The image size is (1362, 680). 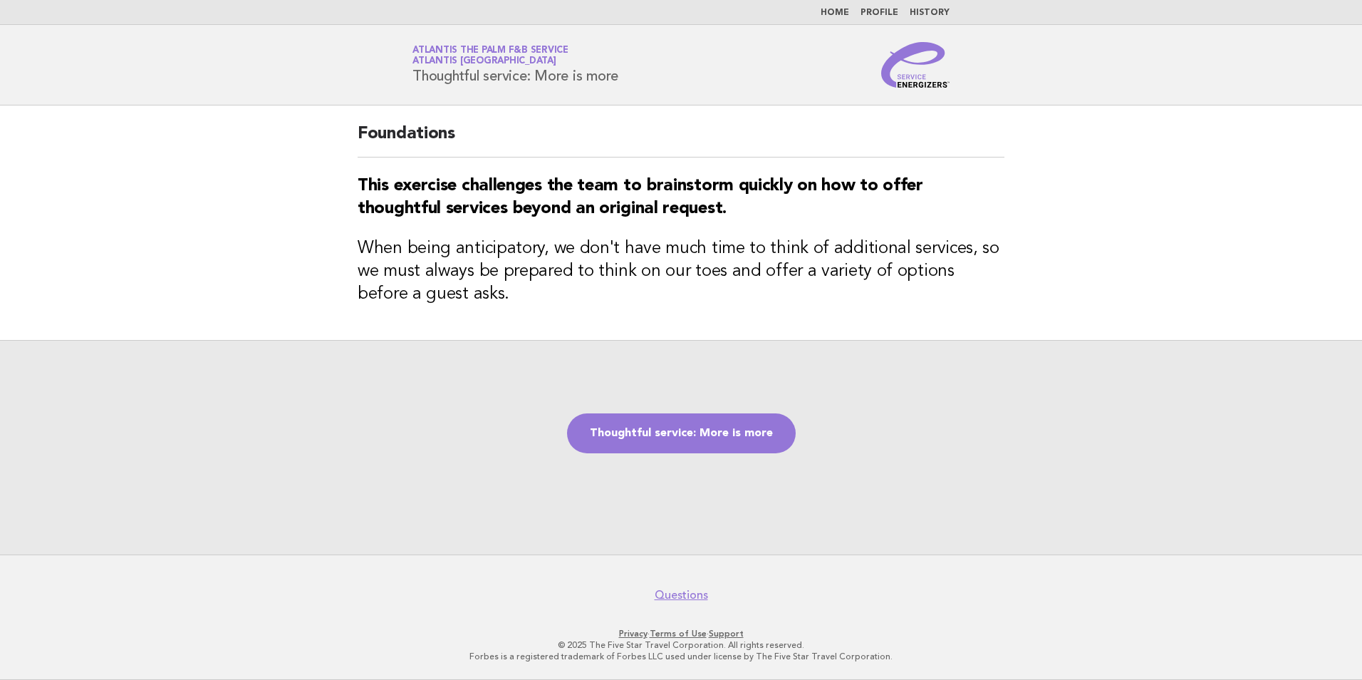 What do you see at coordinates (681, 656) in the screenshot?
I see `p: Forbes is a registered trademark of Forbes LLC used under license by The Five Star Travel Corpora...` at bounding box center [681, 656].